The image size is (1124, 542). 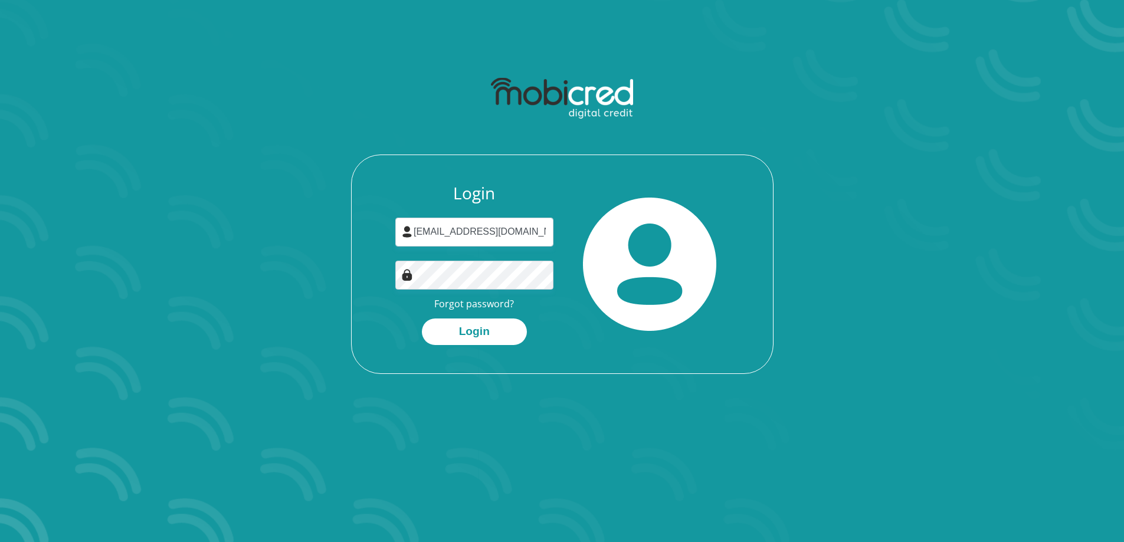 I want to click on input: Username, so click(x=475, y=232).